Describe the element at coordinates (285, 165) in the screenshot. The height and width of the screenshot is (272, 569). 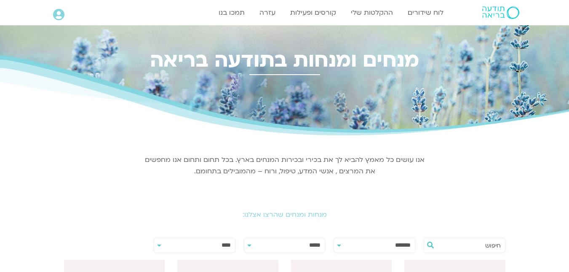
I see `p: אנו עושים כל מאמץ להביא לך את בכירי ובכירות המנחים בארץ. בכל תחום ותחום אנו מחפשים את המרצים , אנ...` at that location.